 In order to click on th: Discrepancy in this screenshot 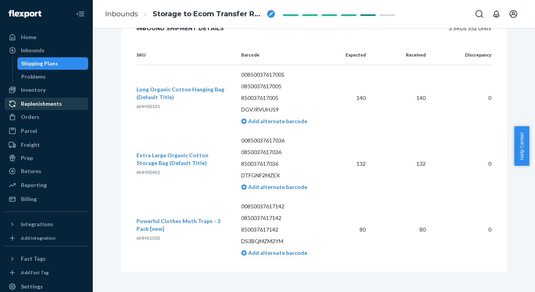, I will do `click(462, 55)`.